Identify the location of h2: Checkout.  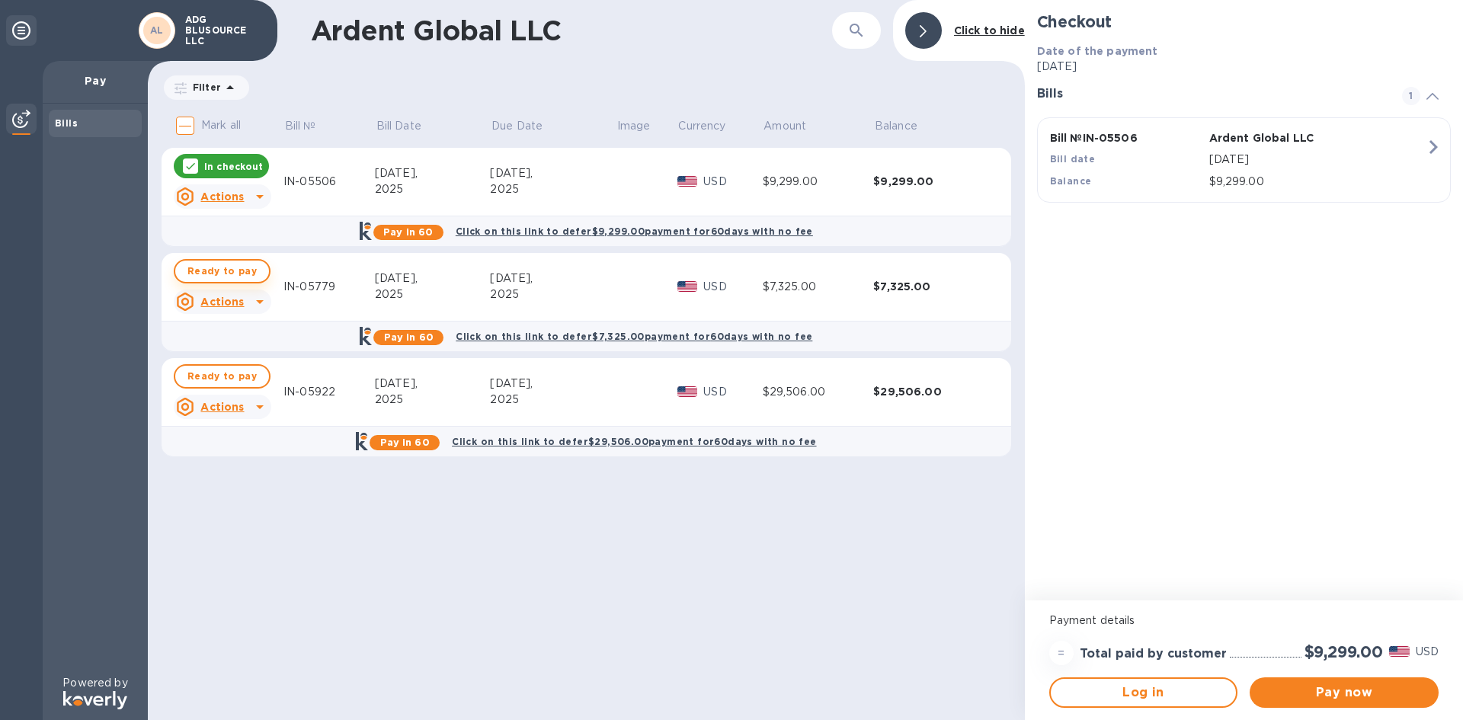
(1243, 21).